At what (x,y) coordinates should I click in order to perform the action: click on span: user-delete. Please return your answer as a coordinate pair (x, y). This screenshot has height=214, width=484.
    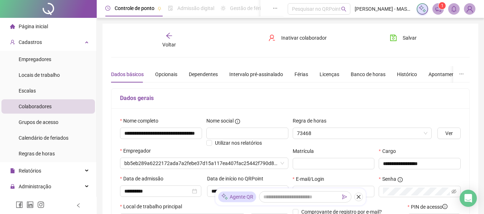
    Looking at the image, I should click on (272, 38).